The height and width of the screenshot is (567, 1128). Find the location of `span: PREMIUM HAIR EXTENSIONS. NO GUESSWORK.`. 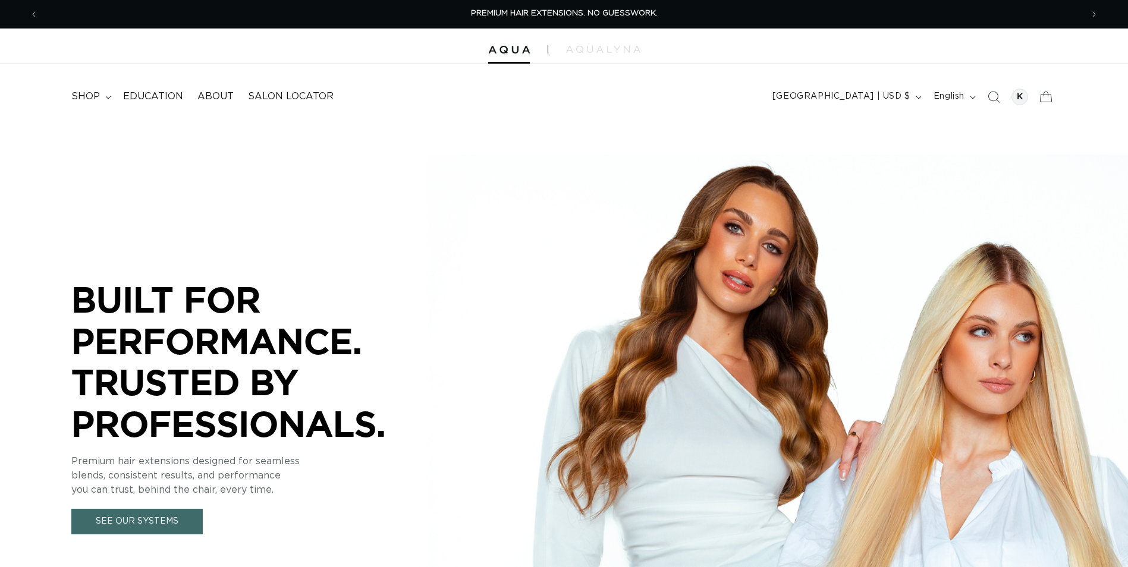

span: PREMIUM HAIR EXTENSIONS. NO GUESSWORK. is located at coordinates (564, 13).